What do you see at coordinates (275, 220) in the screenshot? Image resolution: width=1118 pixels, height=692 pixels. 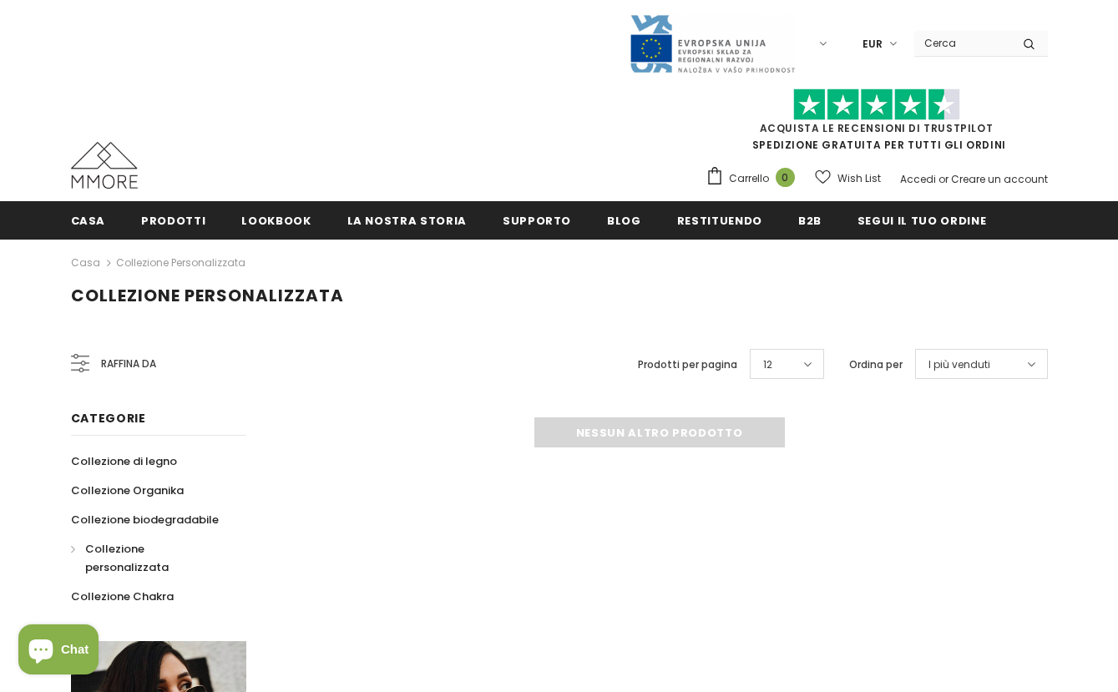 I see `a: Lookbook` at bounding box center [275, 220].